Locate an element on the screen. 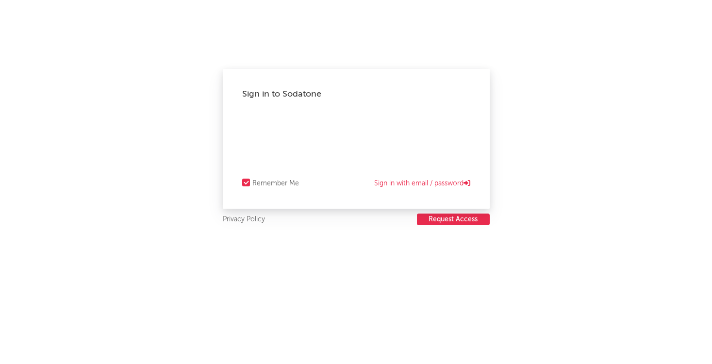 This screenshot has width=712, height=364. a: Request Access is located at coordinates (453, 219).